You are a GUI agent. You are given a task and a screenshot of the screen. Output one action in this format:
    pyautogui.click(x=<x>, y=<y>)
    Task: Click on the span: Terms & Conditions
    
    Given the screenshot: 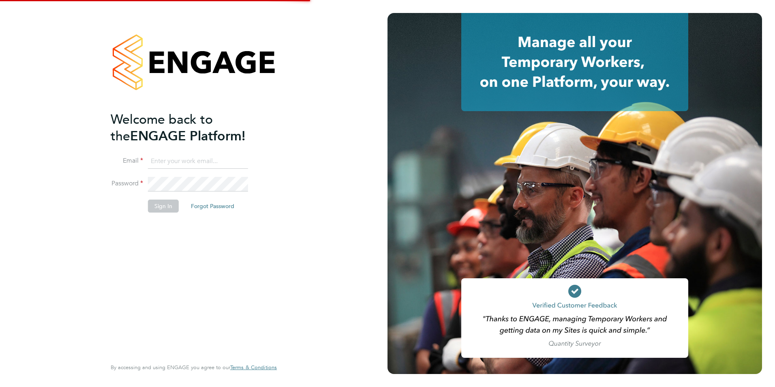 What is the action you would take?
    pyautogui.click(x=253, y=367)
    